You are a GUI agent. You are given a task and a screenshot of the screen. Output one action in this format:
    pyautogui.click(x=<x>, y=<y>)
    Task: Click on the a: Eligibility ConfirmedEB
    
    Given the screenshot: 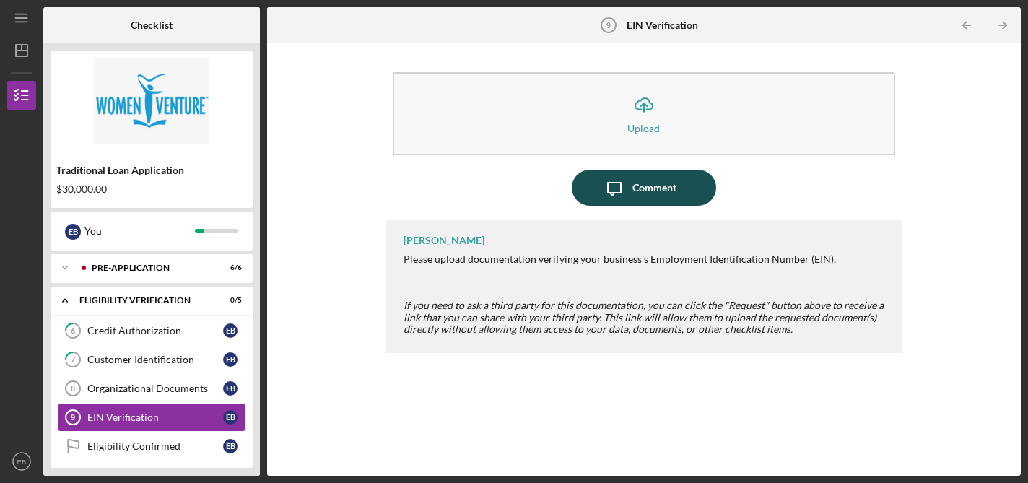 What is the action you would take?
    pyautogui.click(x=152, y=446)
    